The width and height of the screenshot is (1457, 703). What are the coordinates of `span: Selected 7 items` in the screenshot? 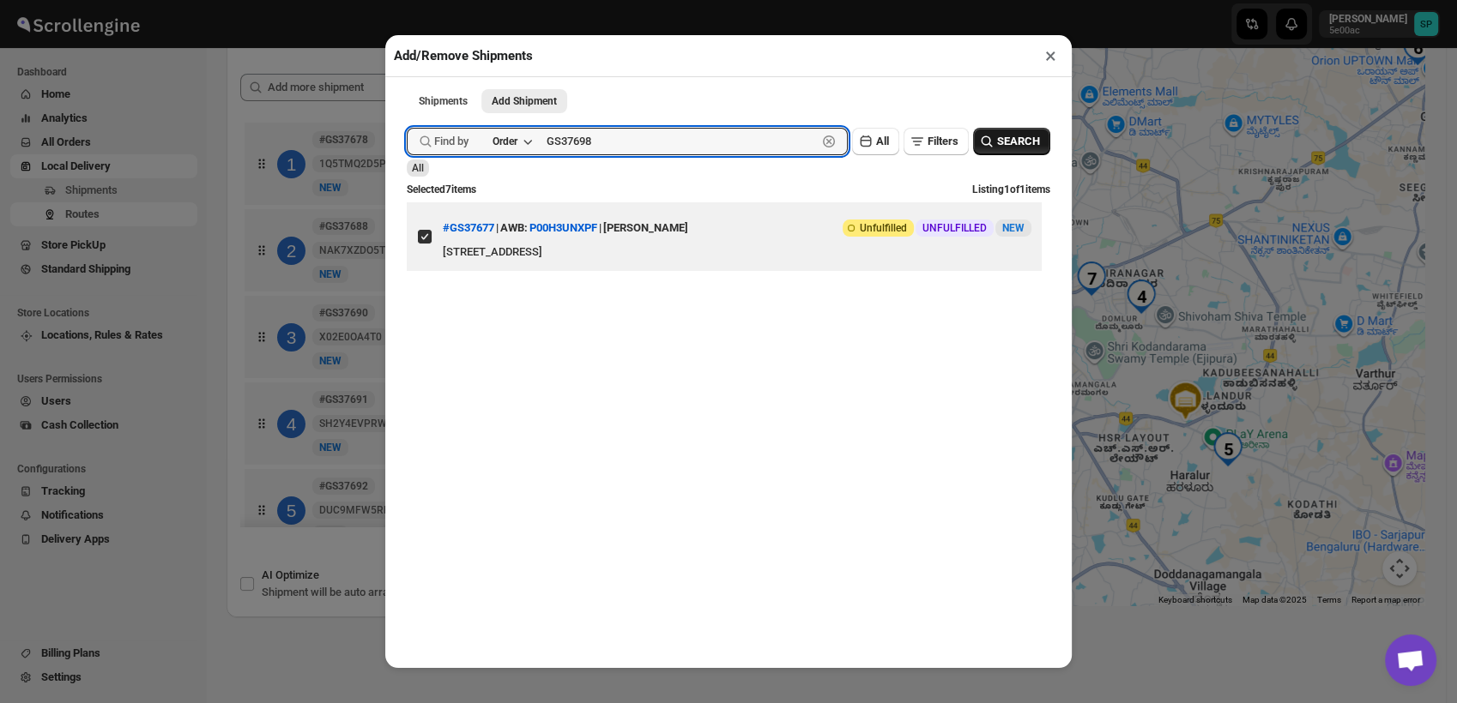 It's located at (441, 190).